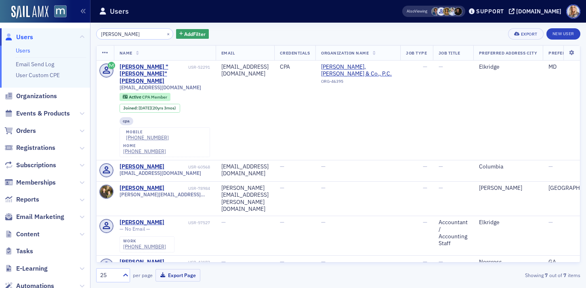 The image size is (586, 288). What do you see at coordinates (508, 167) in the screenshot?
I see `div: Columbia` at bounding box center [508, 167].